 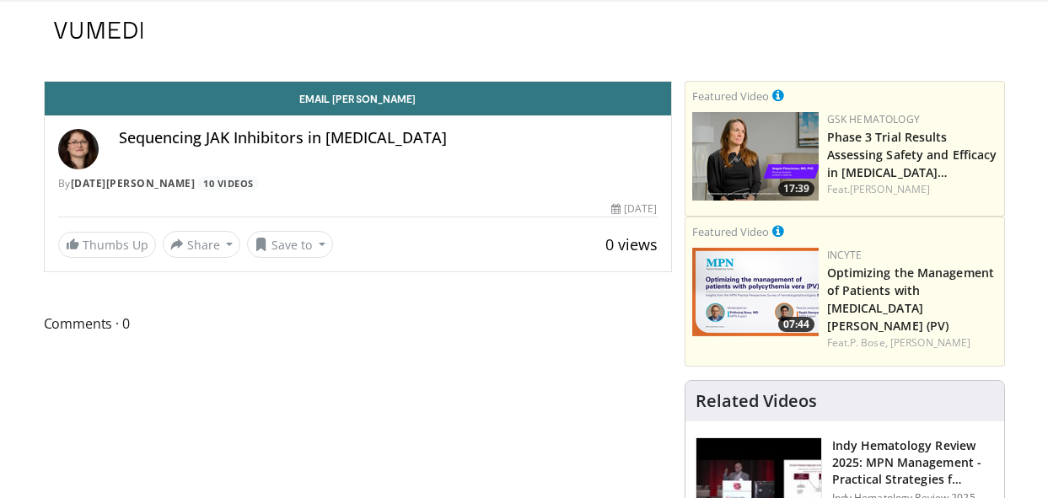 What do you see at coordinates (756, 292) in the screenshot?
I see `a: 07:44` at bounding box center [756, 292].